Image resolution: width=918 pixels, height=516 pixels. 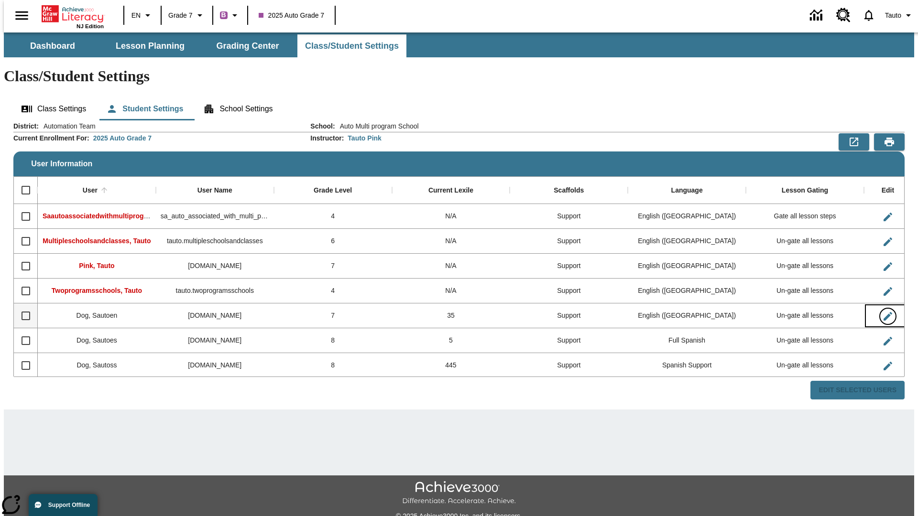 What do you see at coordinates (804, 217) in the screenshot?
I see `div: Gate all lesson steps` at bounding box center [804, 217].